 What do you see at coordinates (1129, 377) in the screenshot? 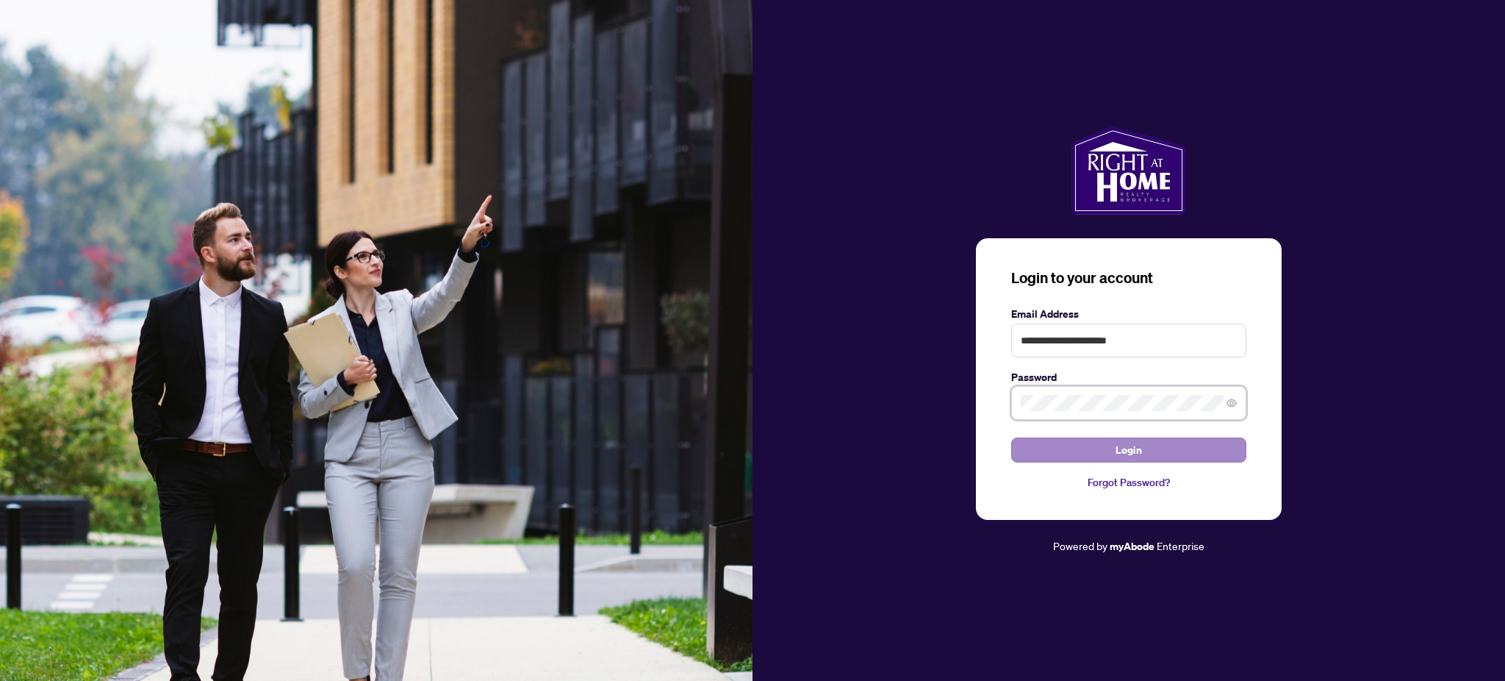
I see `label: Password` at bounding box center [1129, 377].